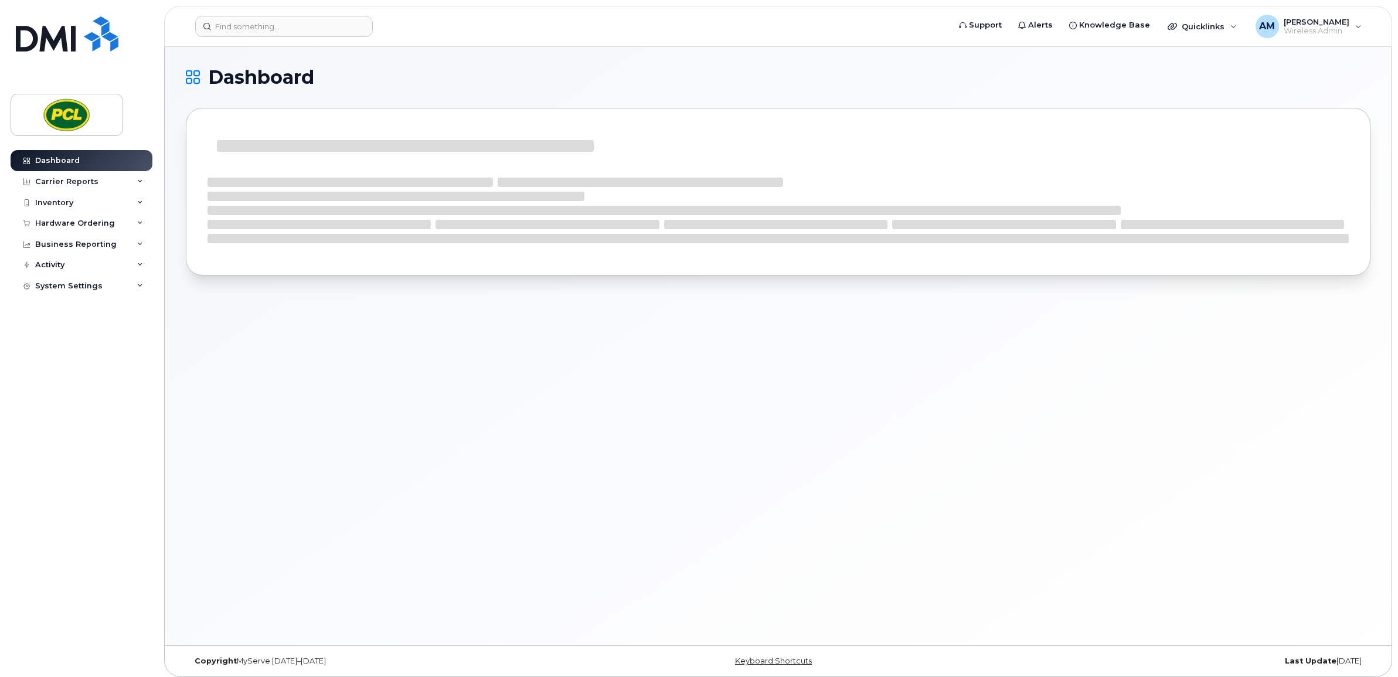 This screenshot has height=677, width=1398. I want to click on strong: Copyright, so click(216, 661).